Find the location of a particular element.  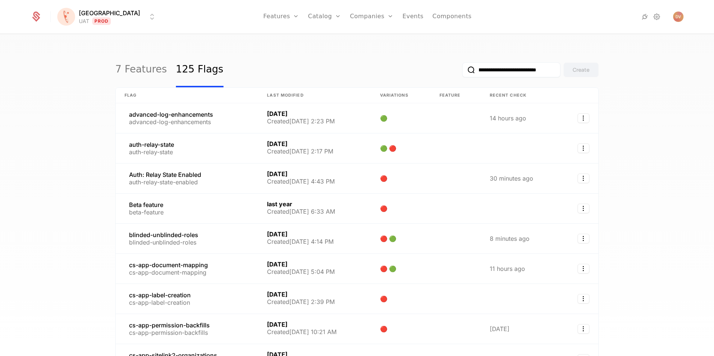

th: Flag is located at coordinates (187, 96).